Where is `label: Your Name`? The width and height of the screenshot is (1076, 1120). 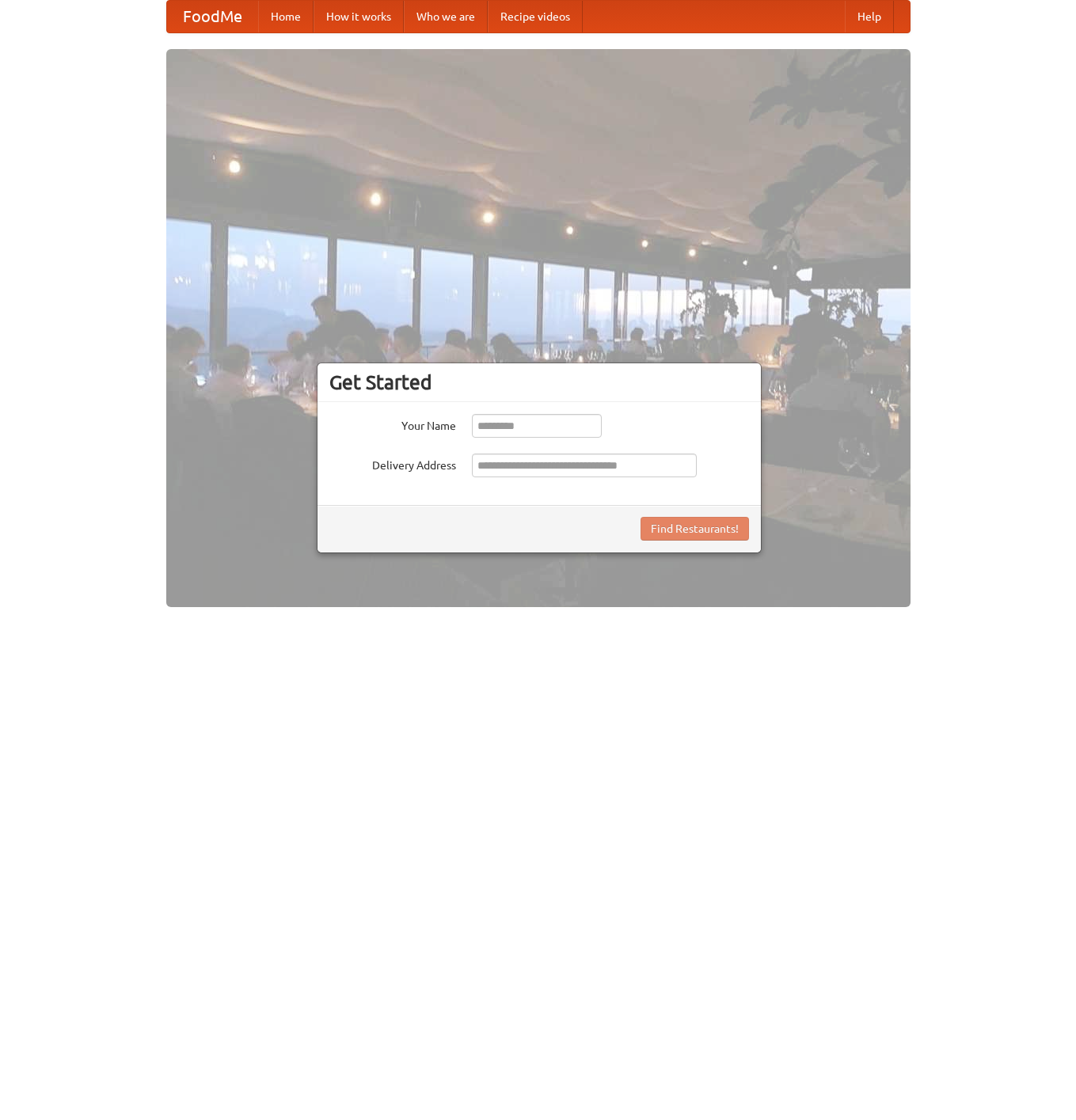 label: Your Name is located at coordinates (393, 423).